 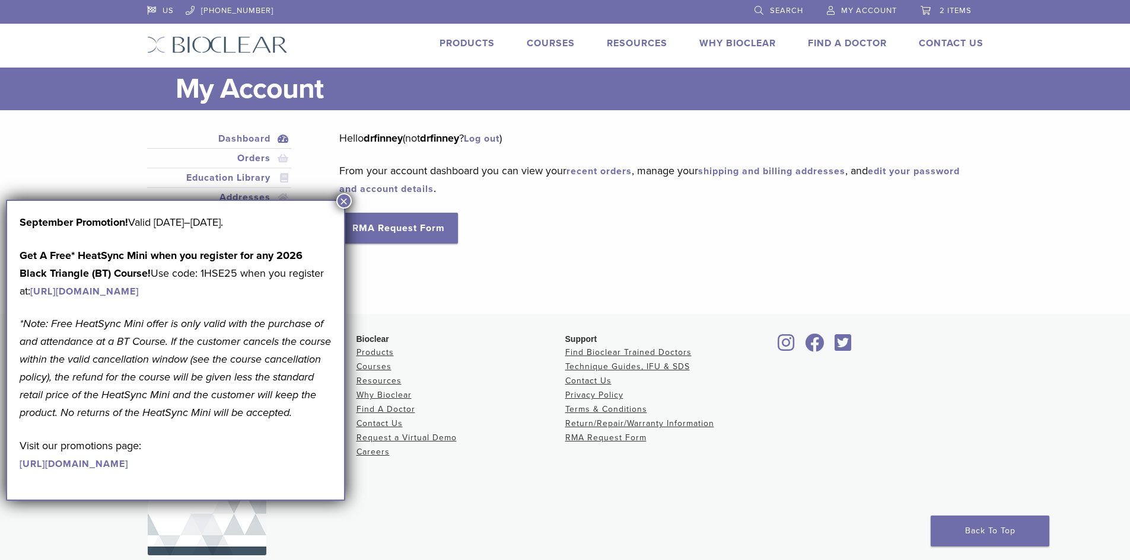 I want to click on p: Visit our promotions page:, so click(x=176, y=455).